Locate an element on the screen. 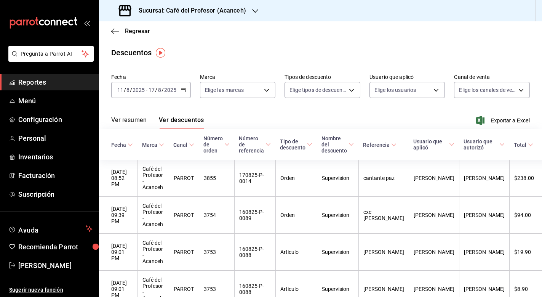 The height and width of the screenshot is (297, 542). button: Tooltip marker is located at coordinates (160, 53).